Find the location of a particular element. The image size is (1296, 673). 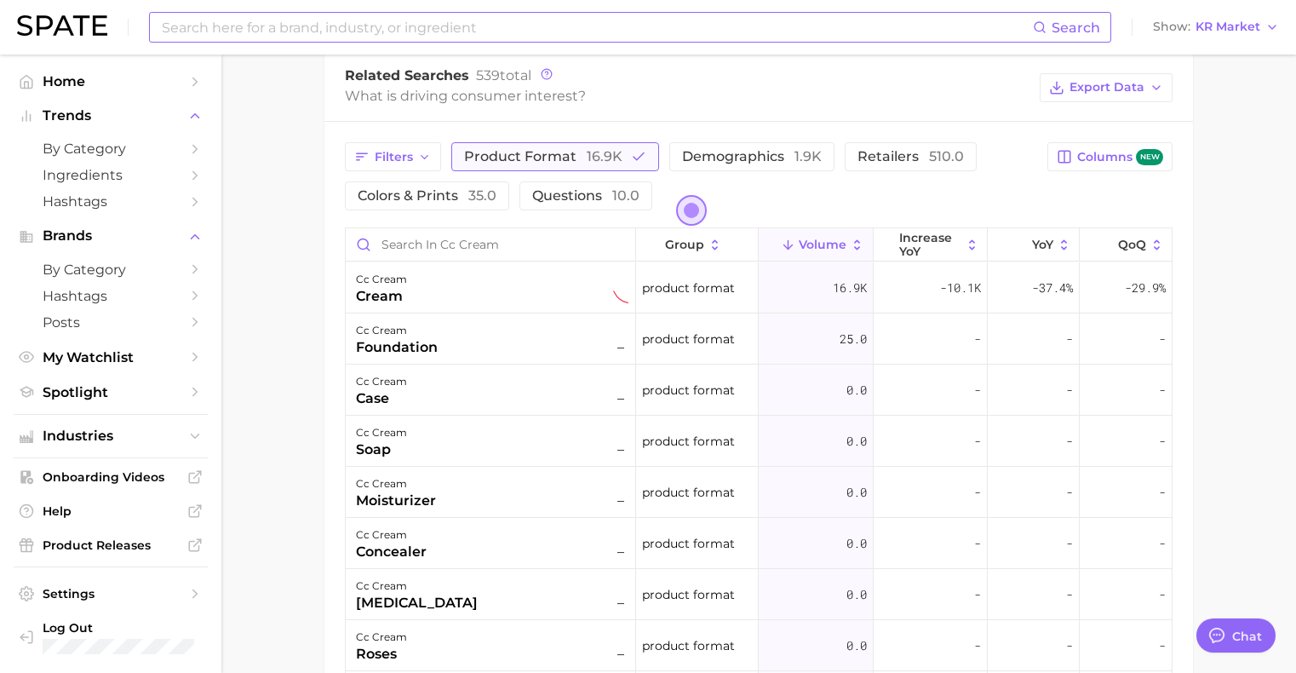

span: group is located at coordinates (685, 244).